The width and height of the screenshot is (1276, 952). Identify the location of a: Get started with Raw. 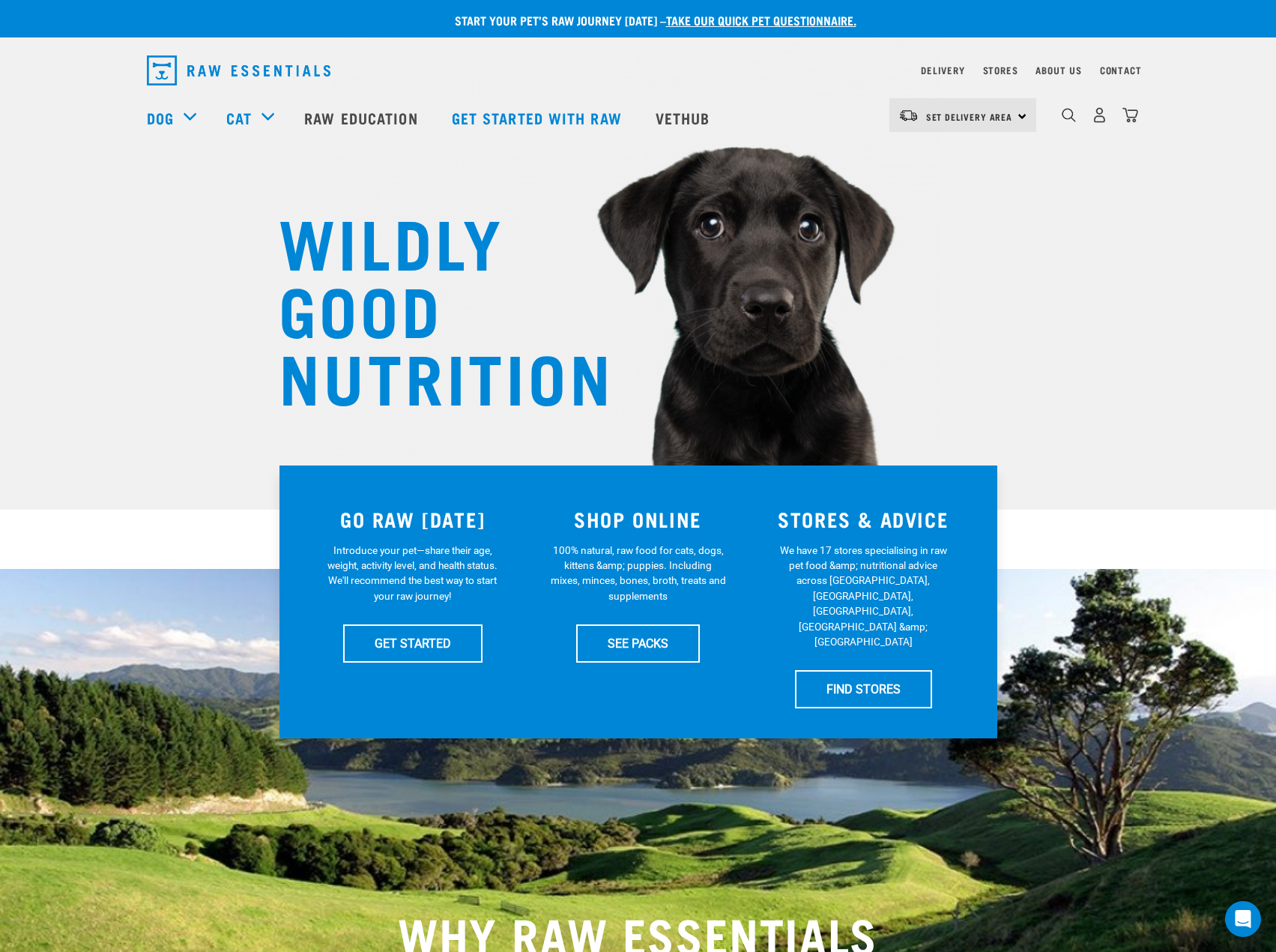
(539, 117).